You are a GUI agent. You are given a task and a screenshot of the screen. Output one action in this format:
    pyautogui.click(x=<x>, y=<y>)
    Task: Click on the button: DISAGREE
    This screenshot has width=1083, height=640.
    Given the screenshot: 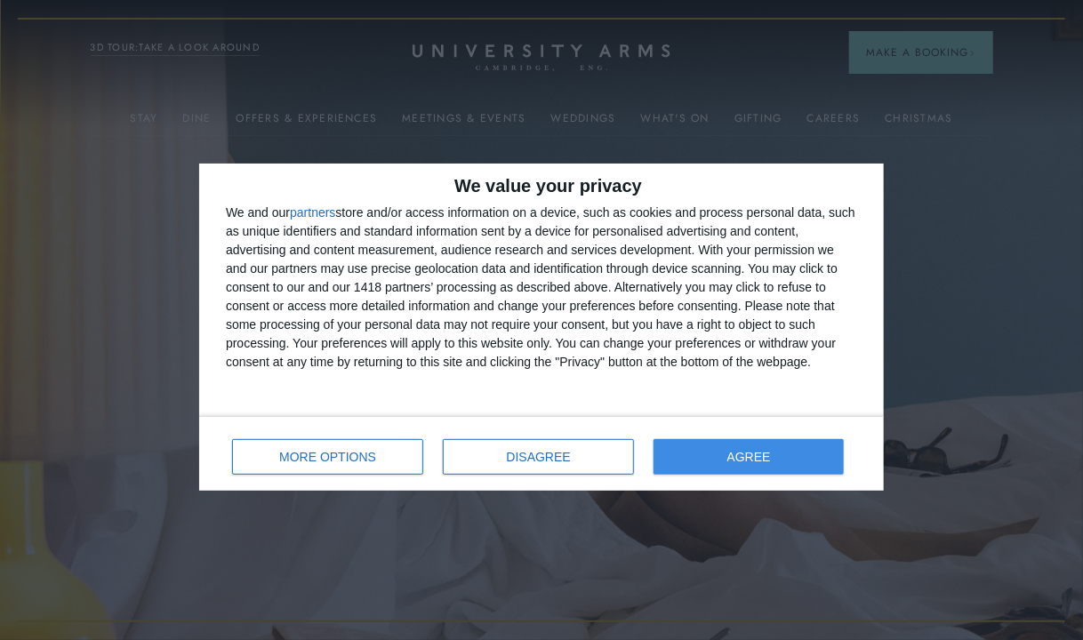 What is the action you would take?
    pyautogui.click(x=538, y=457)
    